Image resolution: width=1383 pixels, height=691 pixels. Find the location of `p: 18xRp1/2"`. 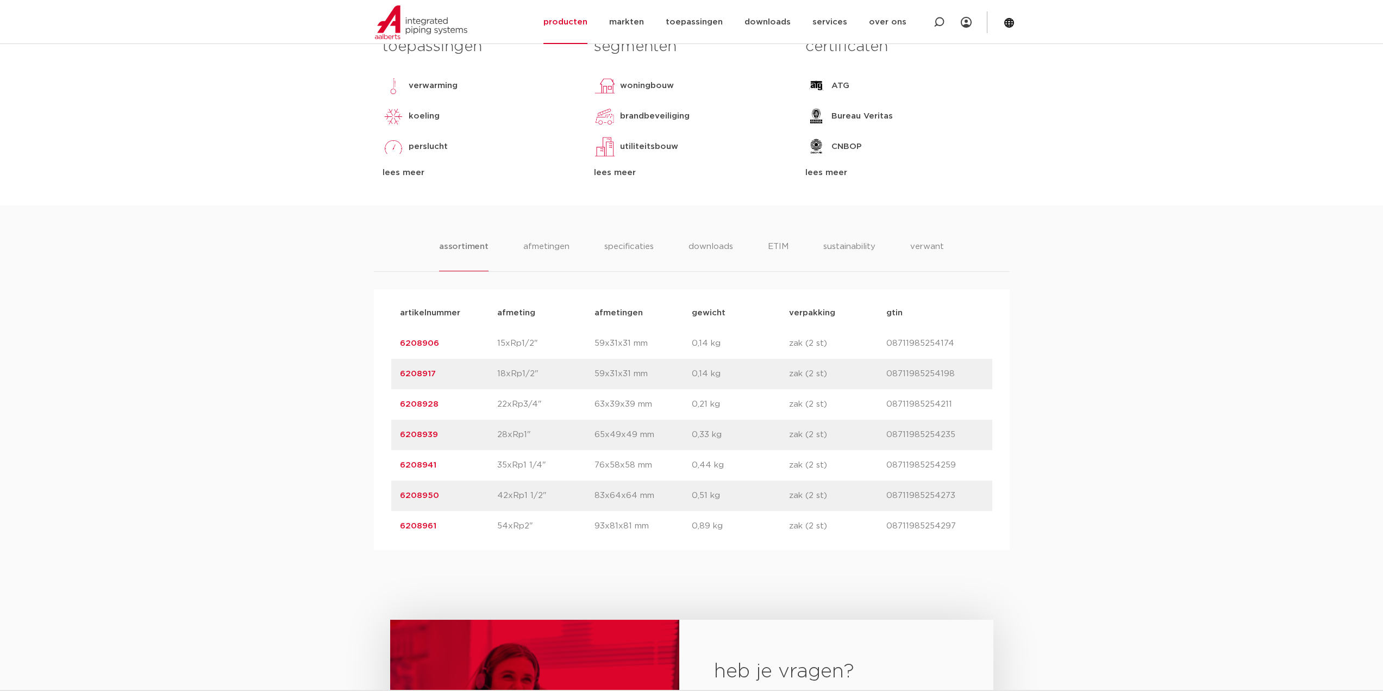

p: 18xRp1/2" is located at coordinates (546, 374).